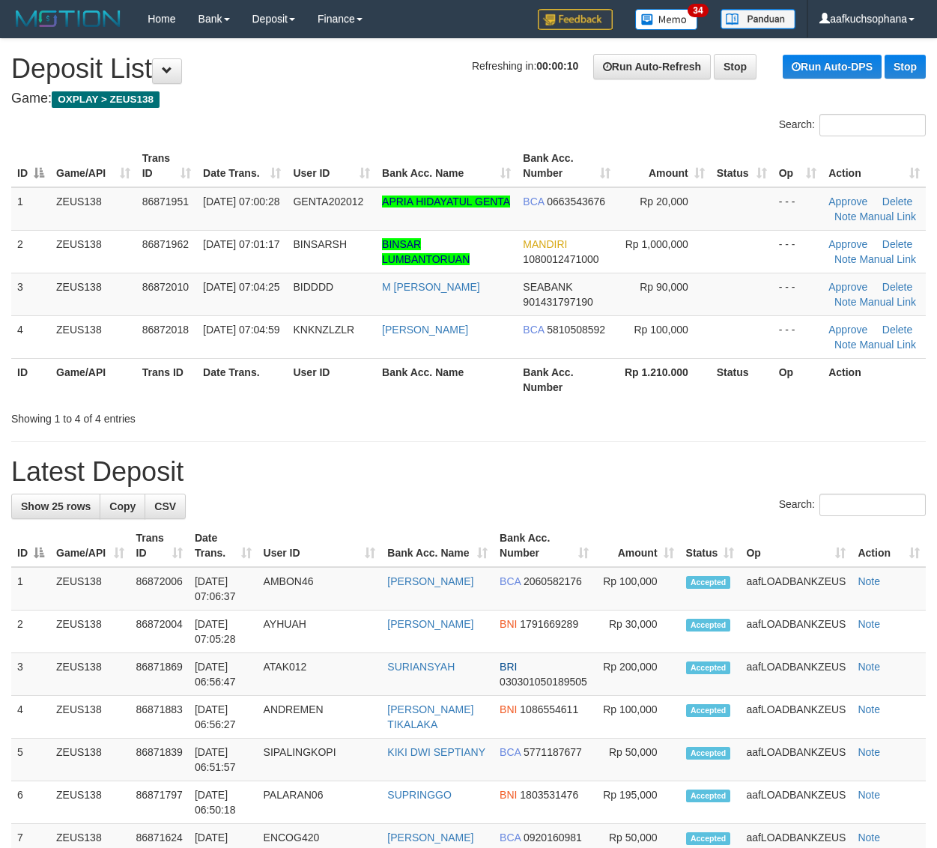 This screenshot has height=848, width=937. I want to click on span: CSV, so click(165, 506).